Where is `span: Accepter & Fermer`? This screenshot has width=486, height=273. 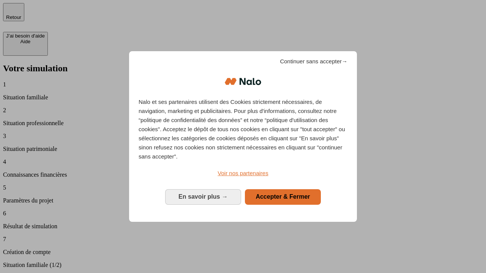 span: Accepter & Fermer is located at coordinates (282, 197).